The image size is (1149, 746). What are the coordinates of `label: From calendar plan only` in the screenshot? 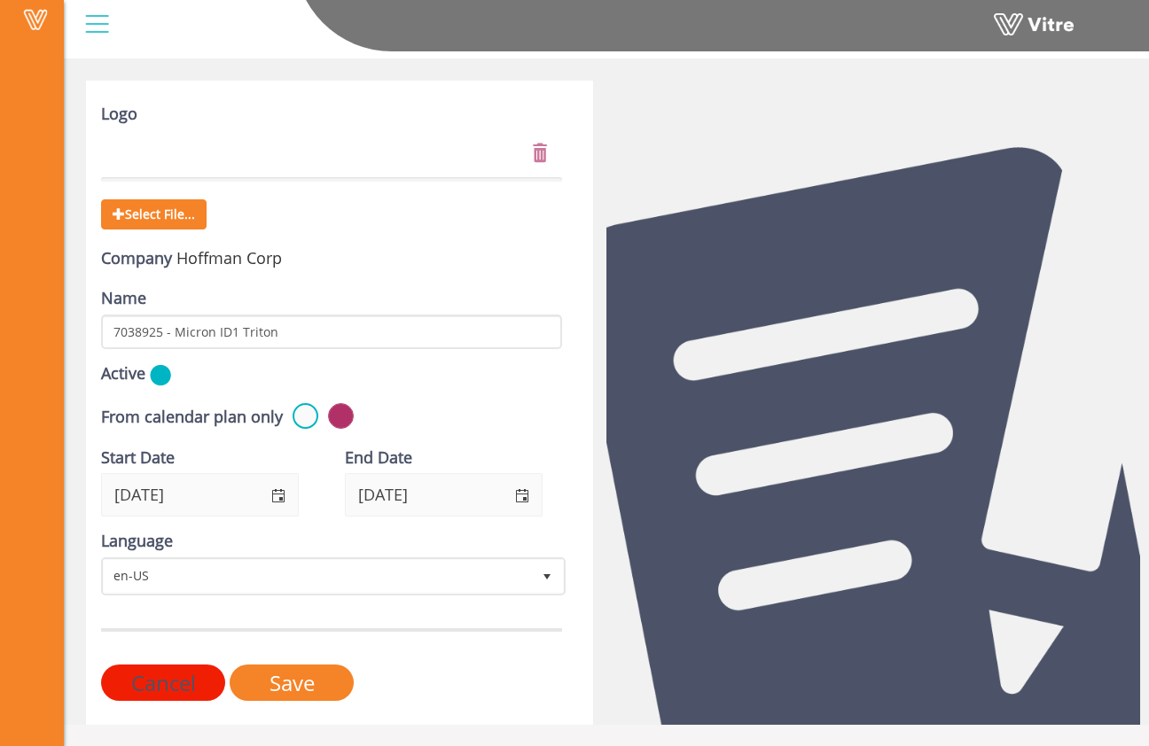 It's located at (191, 417).